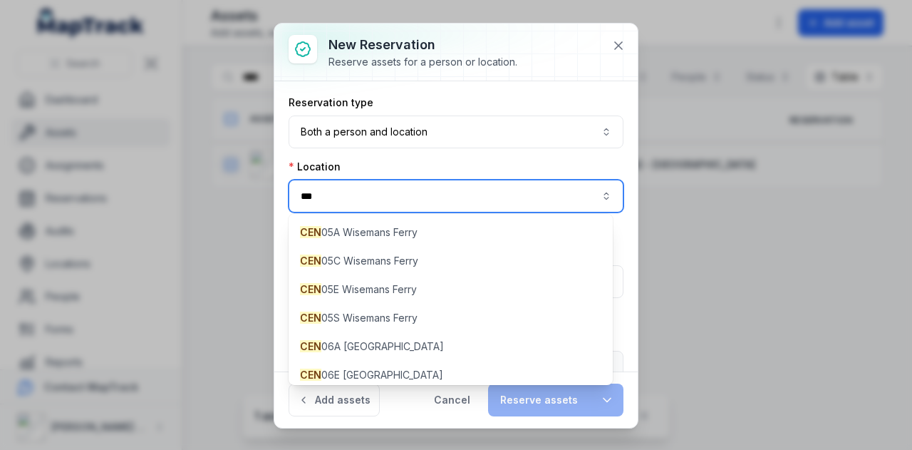  What do you see at coordinates (359, 261) in the screenshot?
I see `span: 05C Wisemans Ferry` at bounding box center [359, 261].